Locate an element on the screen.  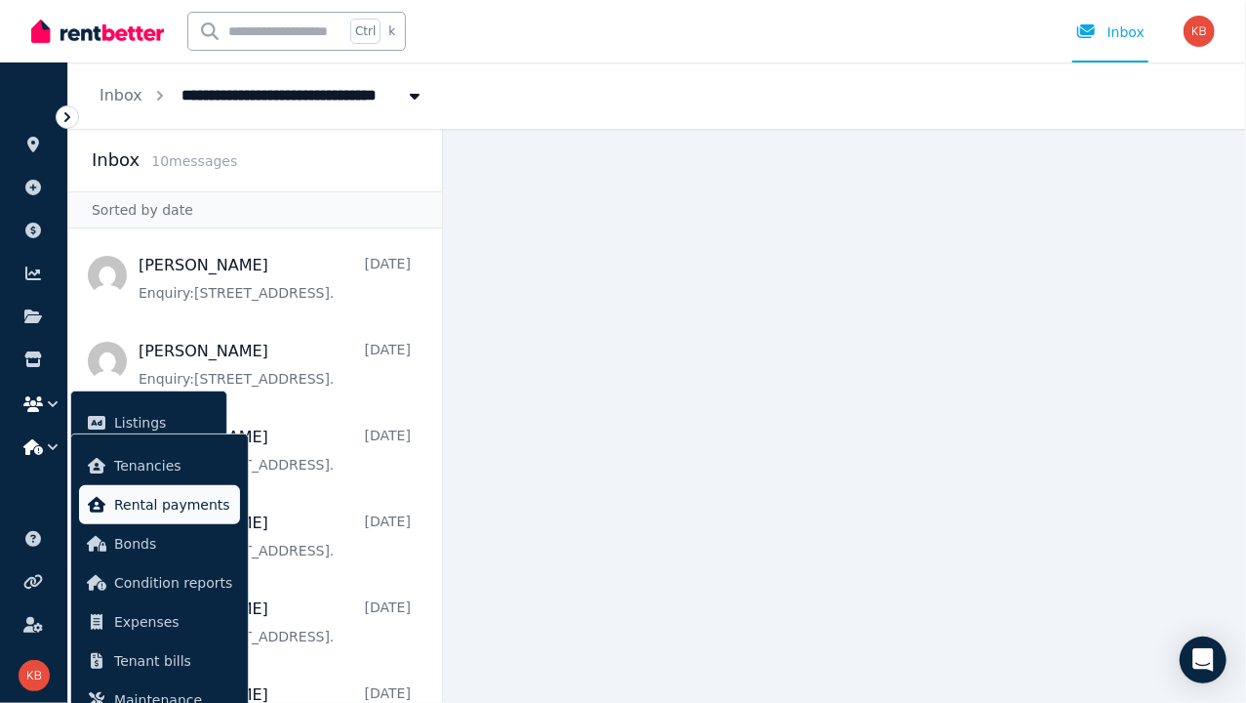
span: Bonds is located at coordinates (173, 544).